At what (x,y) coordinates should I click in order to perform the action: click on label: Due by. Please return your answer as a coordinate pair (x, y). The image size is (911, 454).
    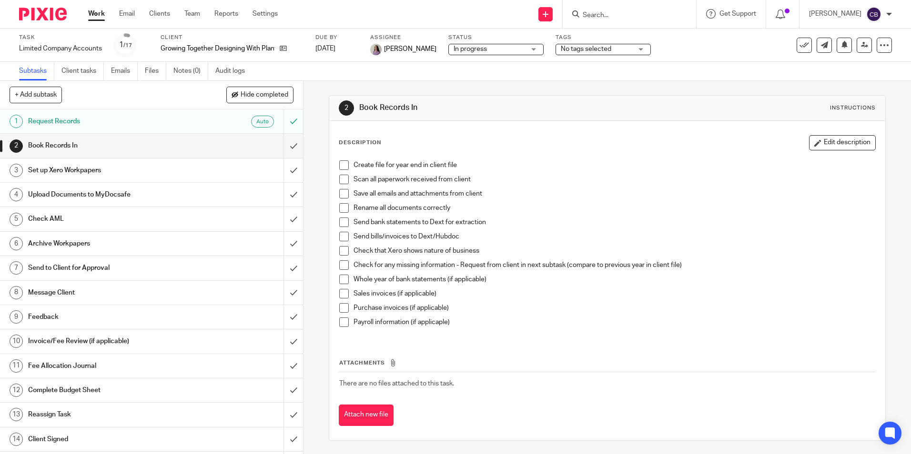
    Looking at the image, I should click on (337, 38).